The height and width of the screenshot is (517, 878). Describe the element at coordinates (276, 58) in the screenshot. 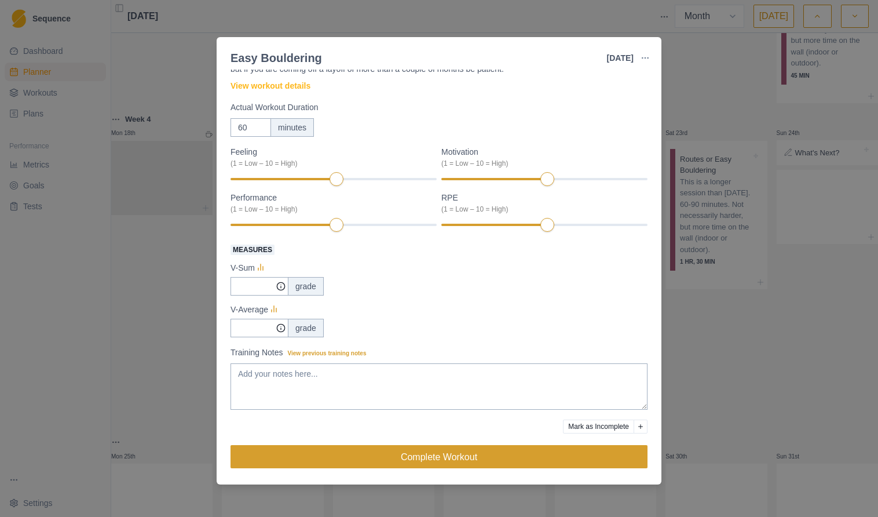

I see `div: Easy Bouldering` at that location.